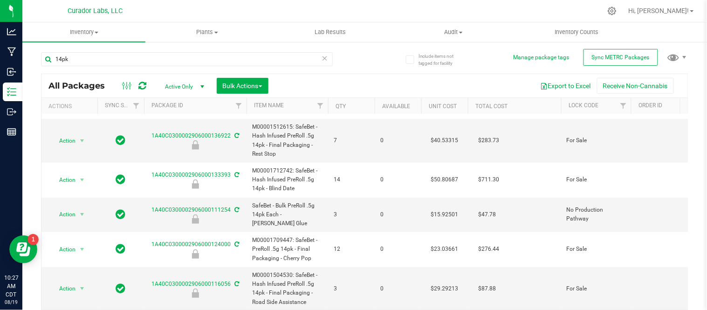 The width and height of the screenshot is (707, 310). Describe the element at coordinates (11, 302) in the screenshot. I see `p: 08/19` at that location.